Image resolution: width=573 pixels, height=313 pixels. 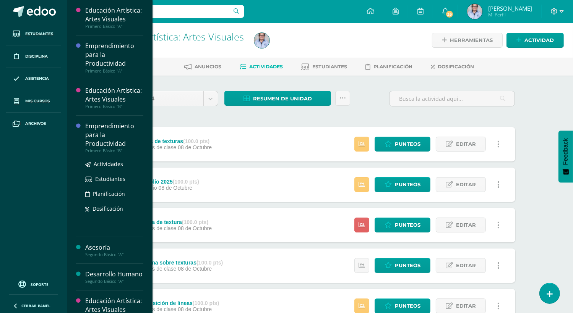 I want to click on span: Actividades, so click(x=266, y=66).